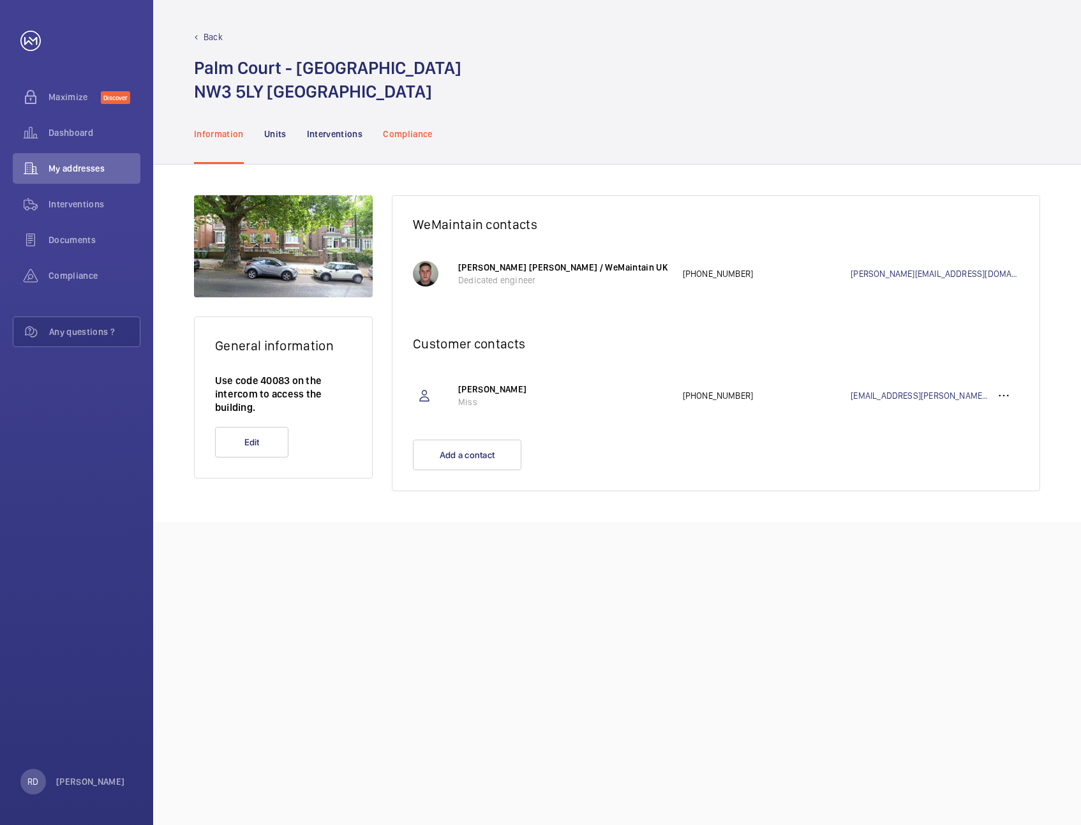 This screenshot has height=825, width=1081. Describe the element at coordinates (716, 224) in the screenshot. I see `h2: WeMaintain contacts` at that location.